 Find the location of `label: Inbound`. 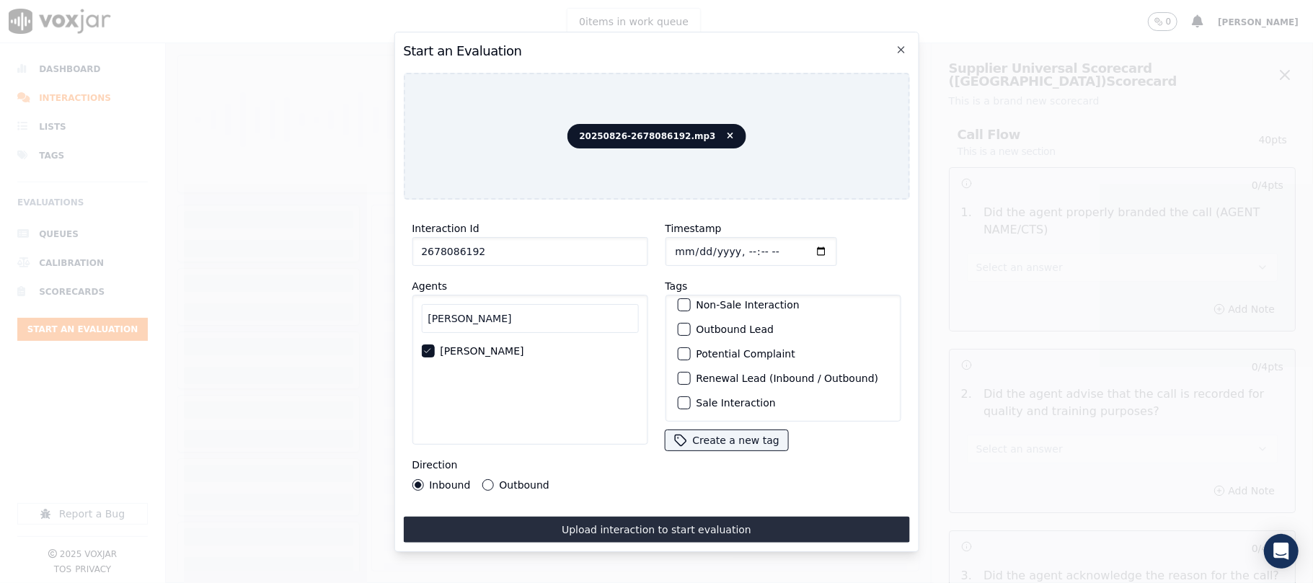

label: Inbound is located at coordinates (449, 485).